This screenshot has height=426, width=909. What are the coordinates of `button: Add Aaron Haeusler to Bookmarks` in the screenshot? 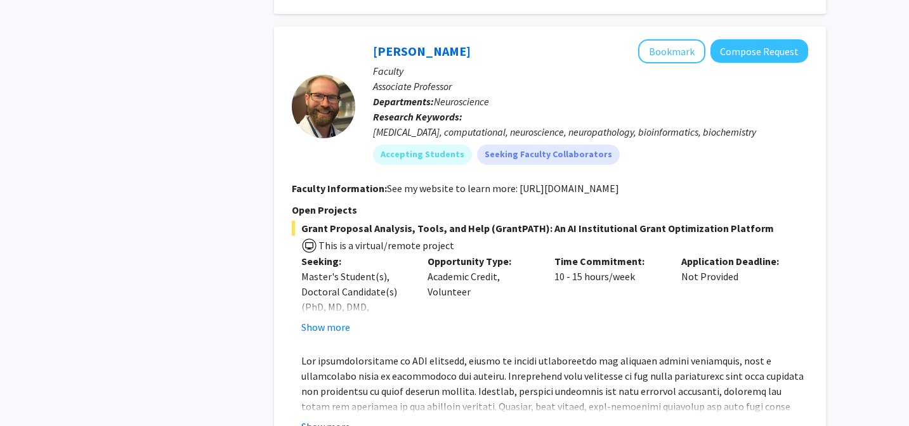 It's located at (671, 51).